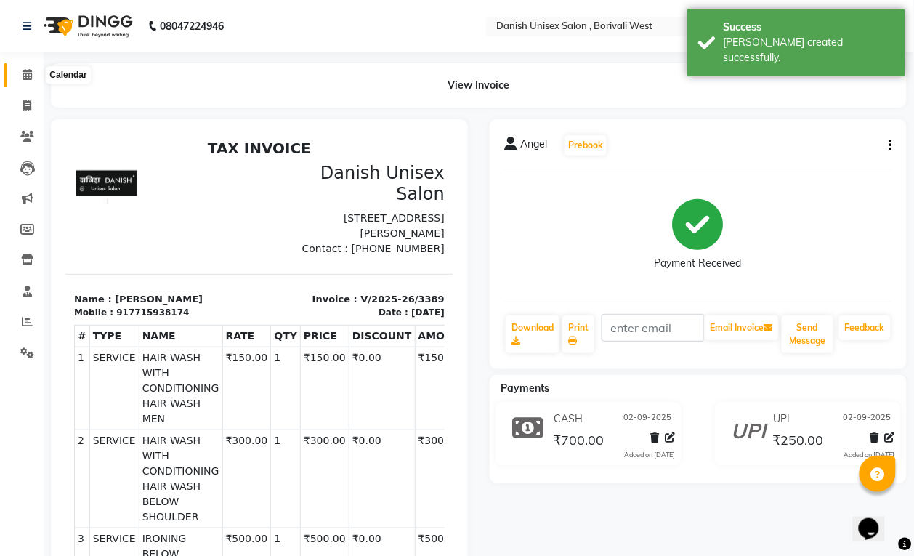 The width and height of the screenshot is (914, 556). Describe the element at coordinates (116, 420) in the screenshot. I see `span: IRONING BELOW SHOULDER` at that location.